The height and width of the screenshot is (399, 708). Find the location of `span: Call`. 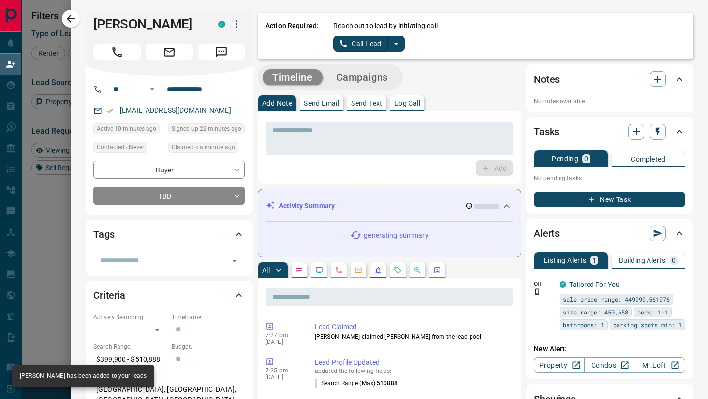

span: Call is located at coordinates (117, 52).